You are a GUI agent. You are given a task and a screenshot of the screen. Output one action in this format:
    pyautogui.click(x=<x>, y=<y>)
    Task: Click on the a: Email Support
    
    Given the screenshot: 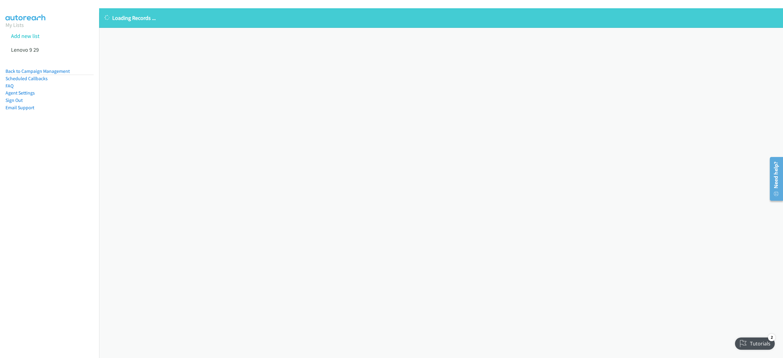 What is the action you would take?
    pyautogui.click(x=20, y=107)
    